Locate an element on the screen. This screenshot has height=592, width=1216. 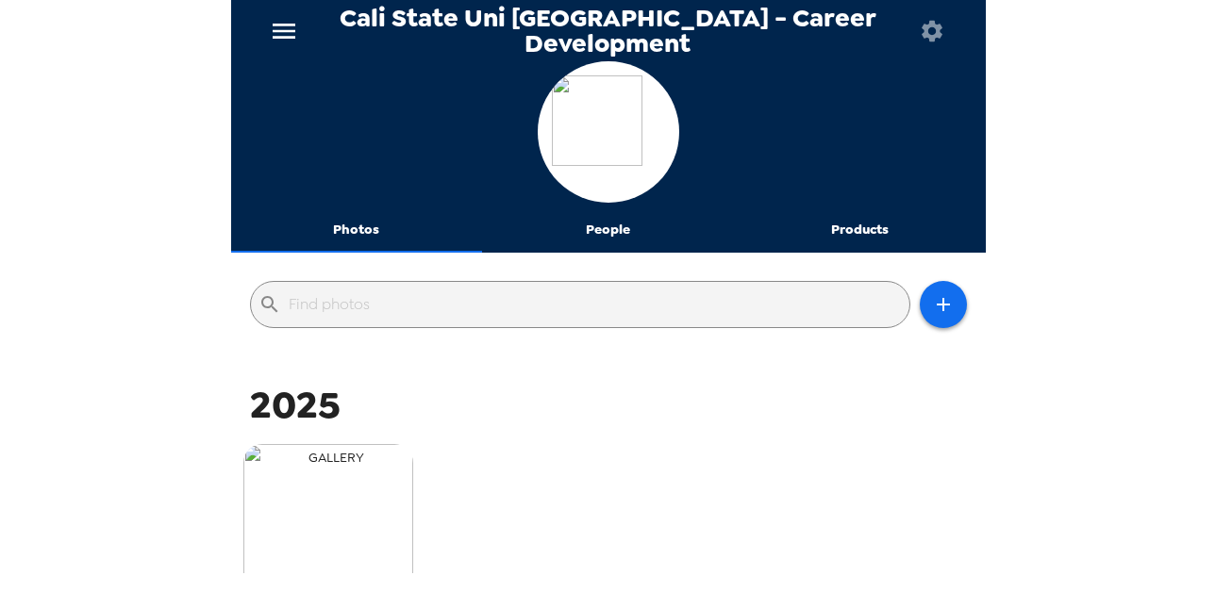
span: 2025 is located at coordinates (295, 405).